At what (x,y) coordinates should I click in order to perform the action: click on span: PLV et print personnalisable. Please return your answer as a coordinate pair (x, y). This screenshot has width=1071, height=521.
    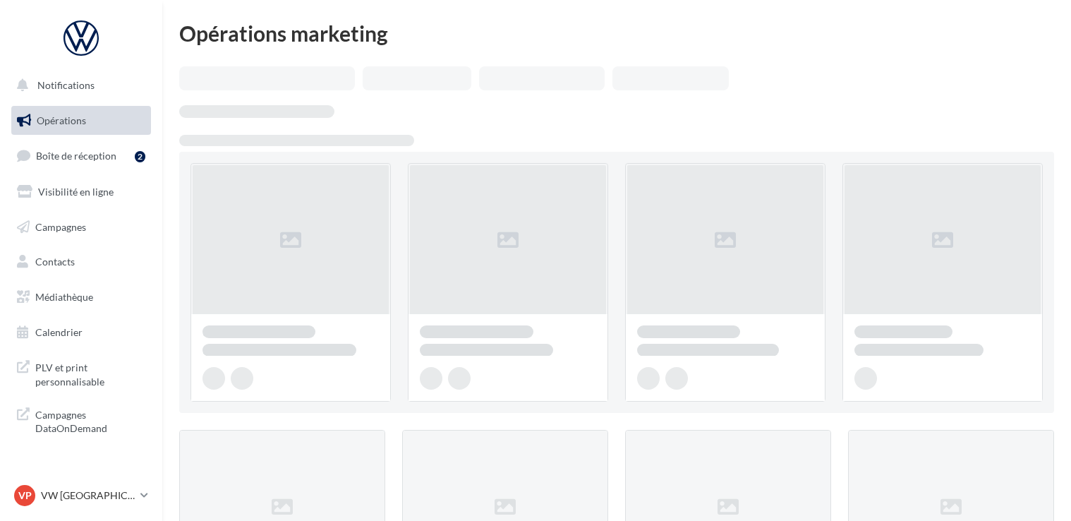
    Looking at the image, I should click on (90, 373).